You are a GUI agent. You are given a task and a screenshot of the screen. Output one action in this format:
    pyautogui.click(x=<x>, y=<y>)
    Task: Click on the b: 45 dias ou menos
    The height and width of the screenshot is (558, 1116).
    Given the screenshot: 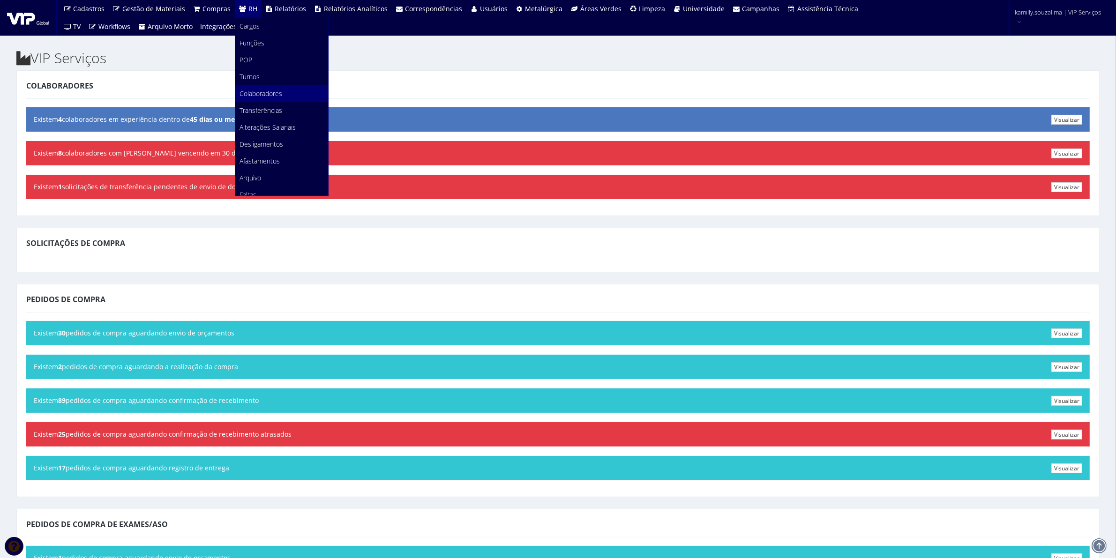 What is the action you would take?
    pyautogui.click(x=218, y=119)
    